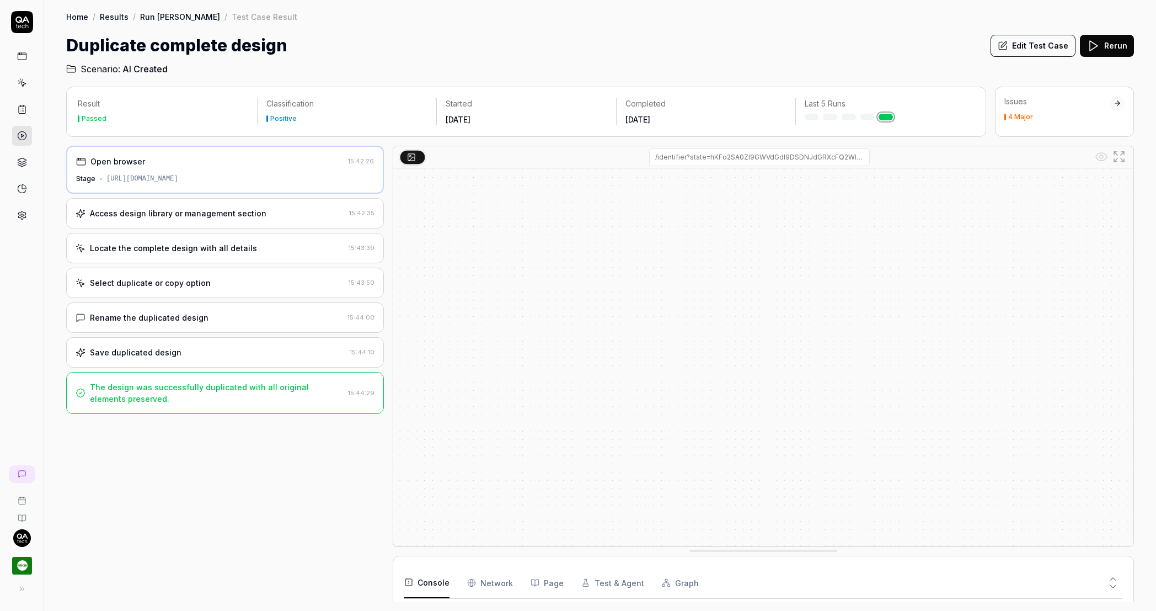 This screenshot has width=1156, height=611. Describe the element at coordinates (22, 474) in the screenshot. I see `a: New conversation` at that location.